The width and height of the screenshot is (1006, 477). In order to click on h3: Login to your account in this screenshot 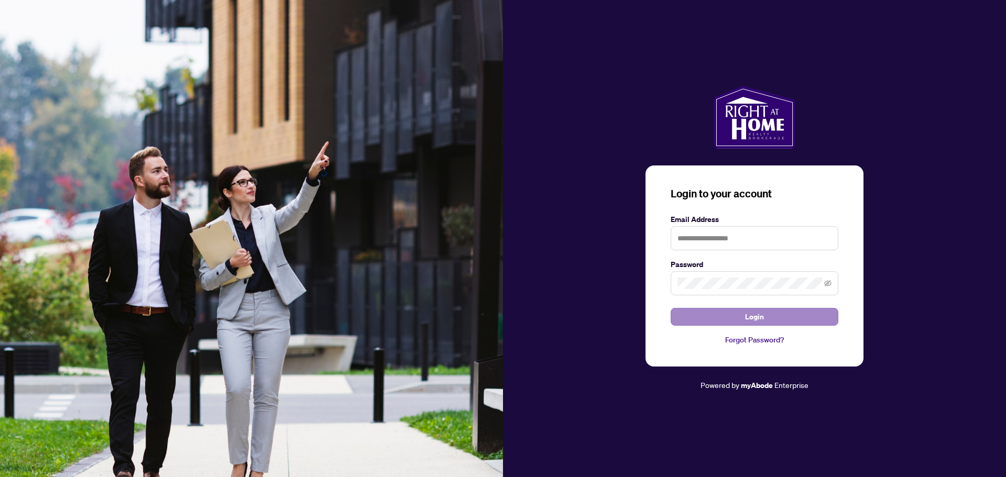, I will do `click(754, 194)`.